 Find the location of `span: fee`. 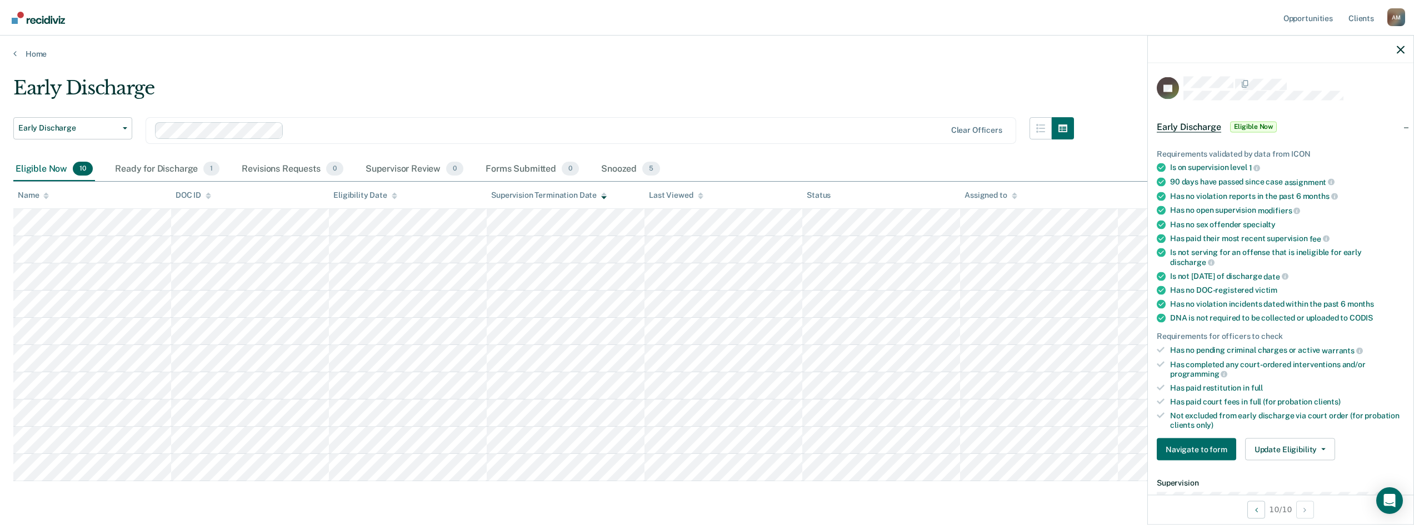

span: fee is located at coordinates (1320, 238).